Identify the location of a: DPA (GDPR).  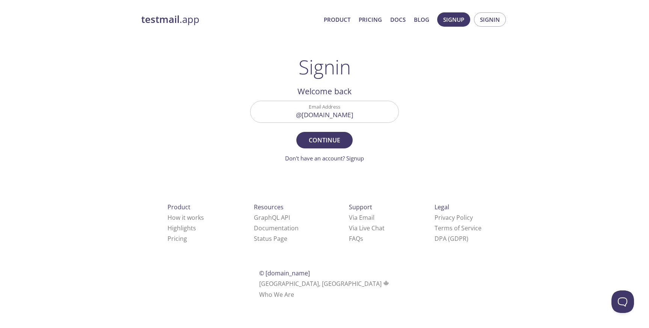
(451, 238).